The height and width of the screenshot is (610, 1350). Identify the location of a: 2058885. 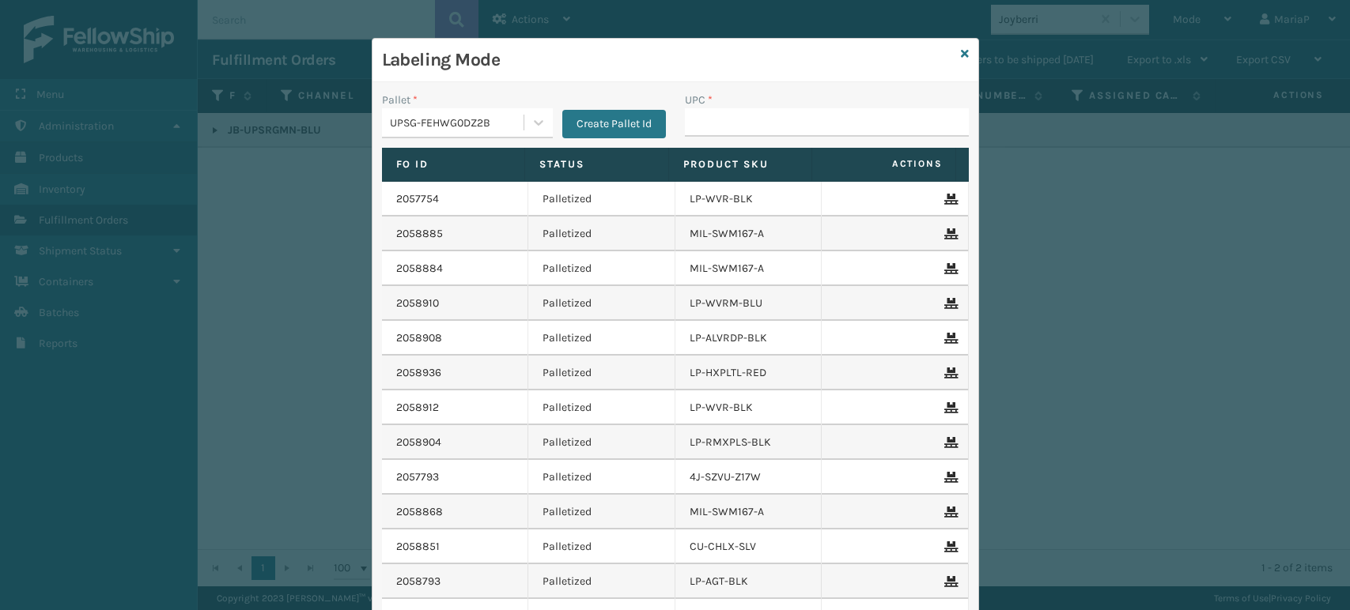
(419, 234).